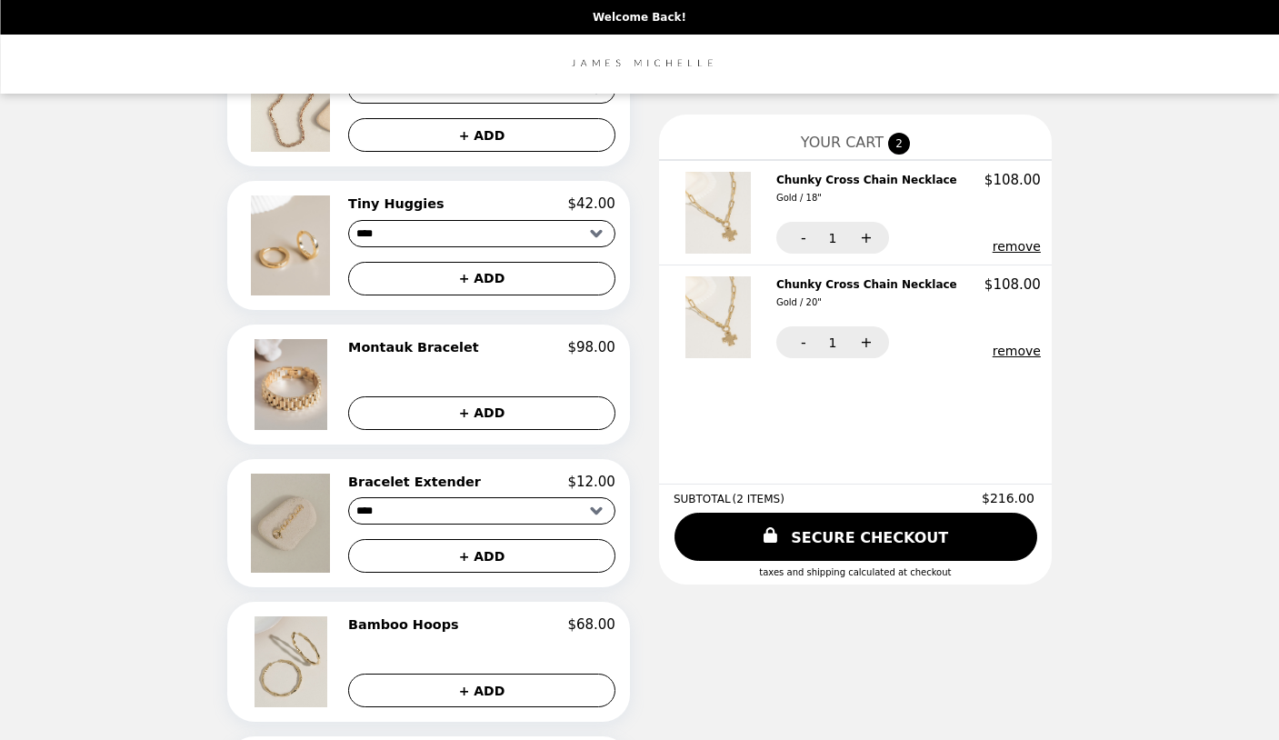 The image size is (1279, 740). I want to click on p: $12.00, so click(591, 482).